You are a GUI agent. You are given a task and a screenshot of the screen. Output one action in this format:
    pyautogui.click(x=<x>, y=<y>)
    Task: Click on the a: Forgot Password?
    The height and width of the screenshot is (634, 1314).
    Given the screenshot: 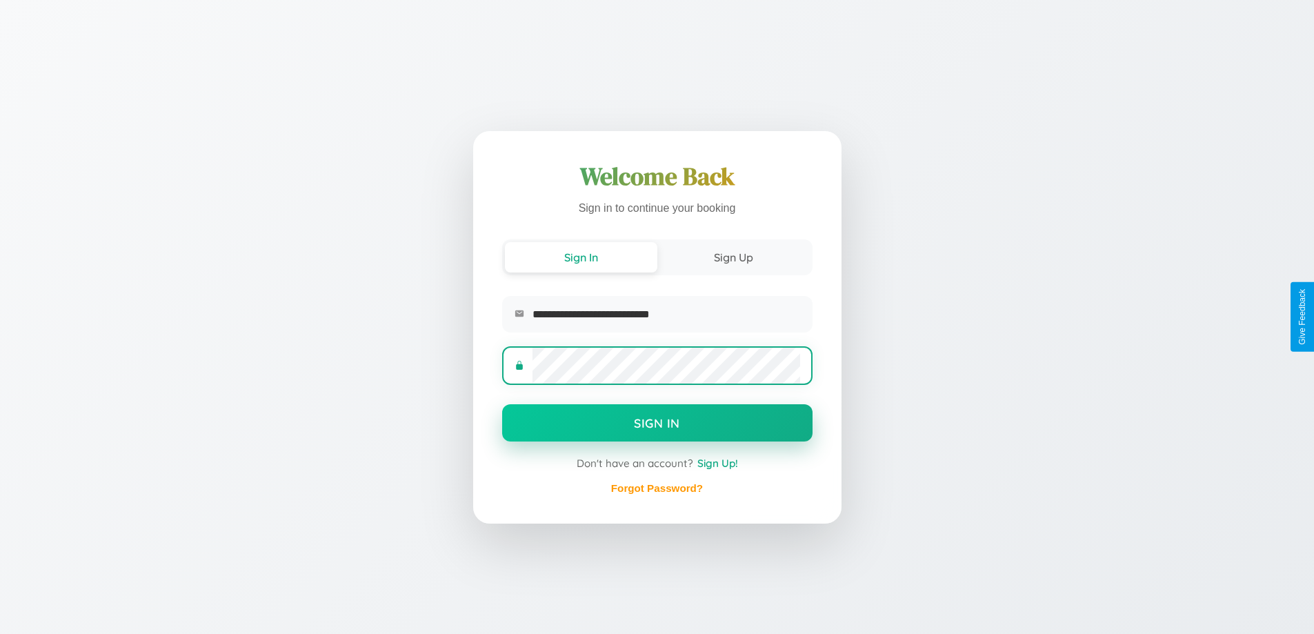 What is the action you would take?
    pyautogui.click(x=657, y=488)
    